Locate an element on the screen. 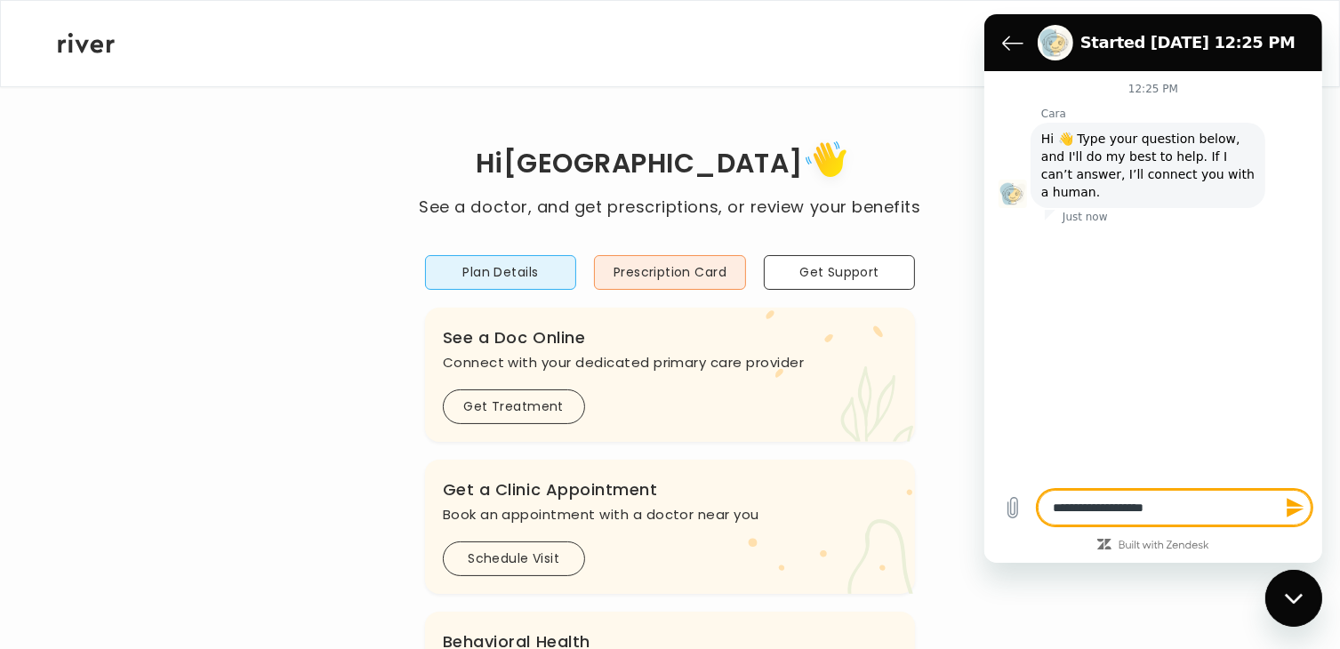 The height and width of the screenshot is (649, 1340). button: Schedule Visit is located at coordinates (514, 558).